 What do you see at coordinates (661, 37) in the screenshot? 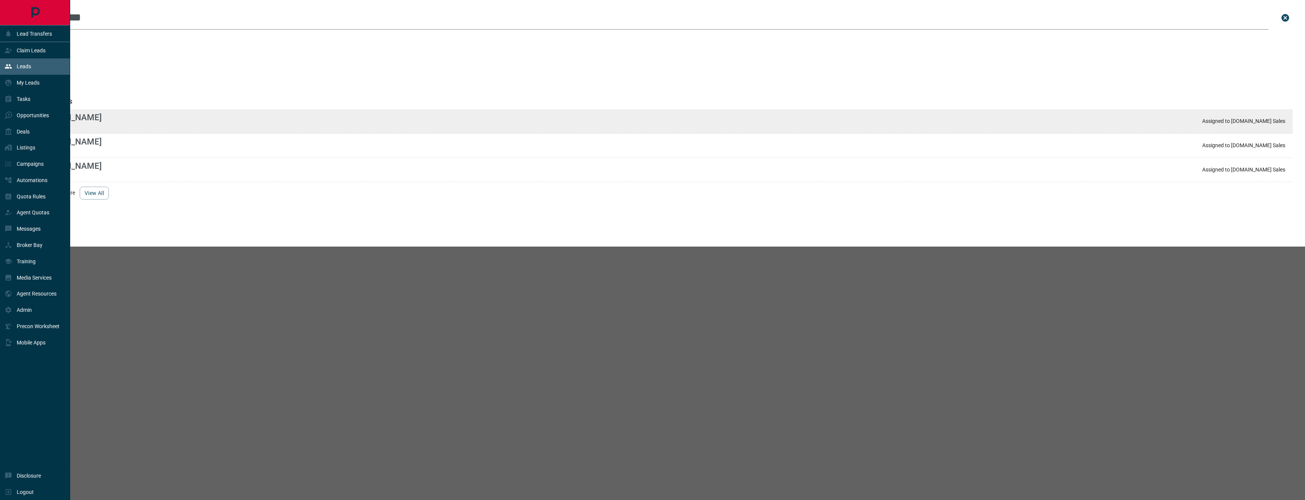
I see `h3: name matches` at bounding box center [661, 37].